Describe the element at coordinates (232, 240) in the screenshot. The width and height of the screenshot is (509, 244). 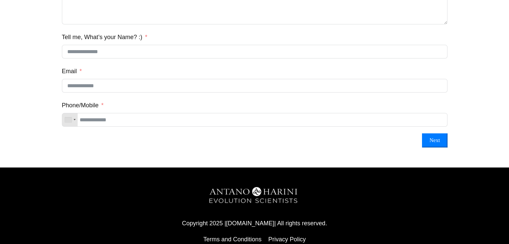
I see `span: Terms and Conditions` at that location.